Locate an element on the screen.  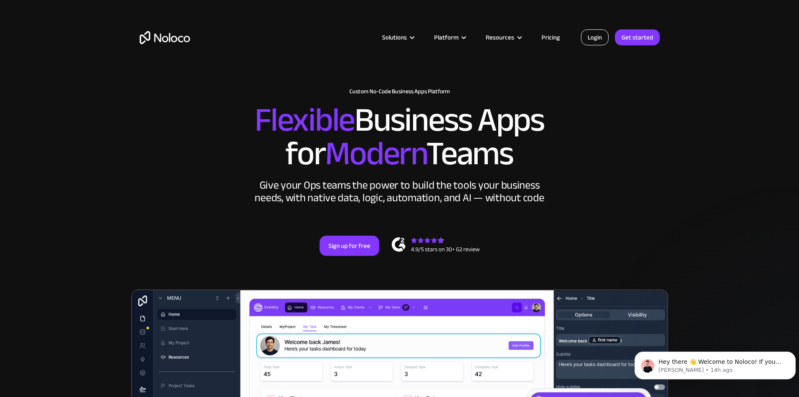
span: Flexible is located at coordinates (305, 120).